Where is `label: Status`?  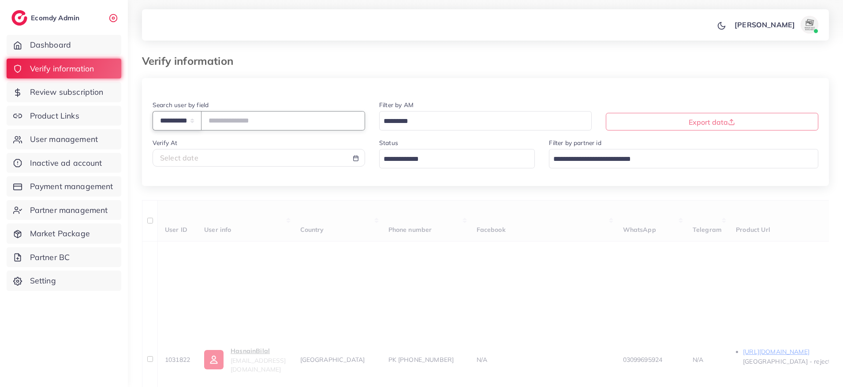 label: Status is located at coordinates (388, 143).